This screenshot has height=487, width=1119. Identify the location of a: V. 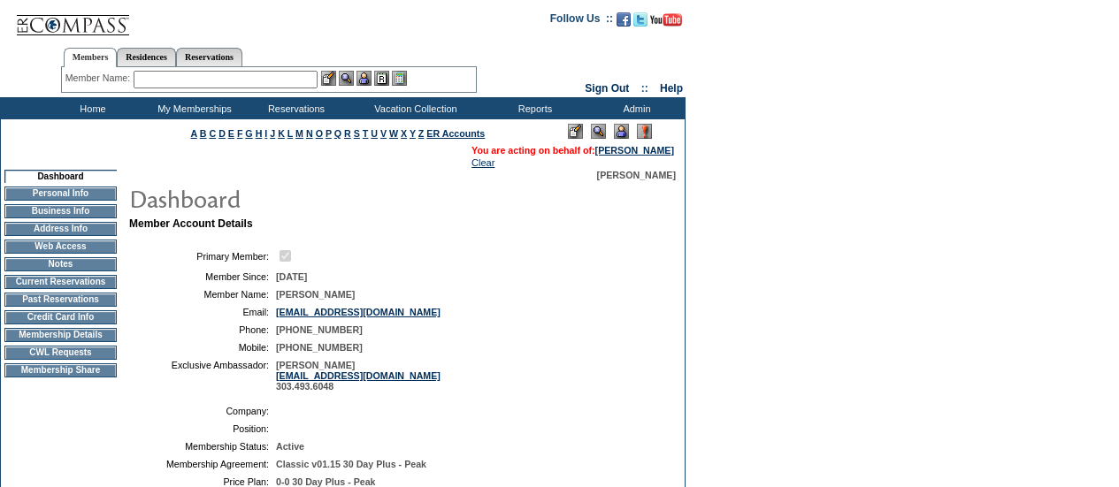
(383, 134).